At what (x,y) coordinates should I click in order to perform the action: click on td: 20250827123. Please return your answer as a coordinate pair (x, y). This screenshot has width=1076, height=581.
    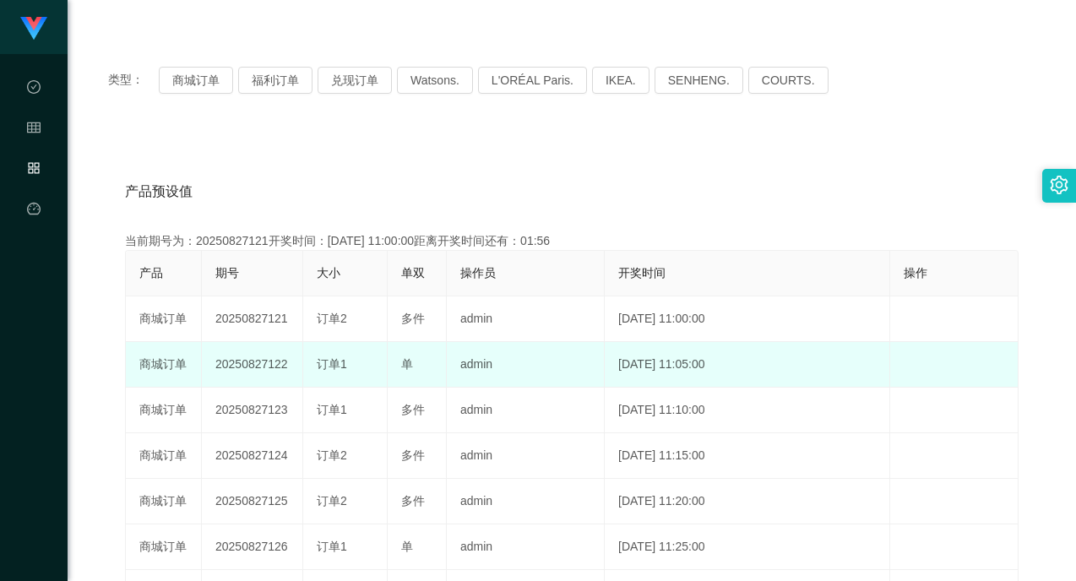
    Looking at the image, I should click on (253, 411).